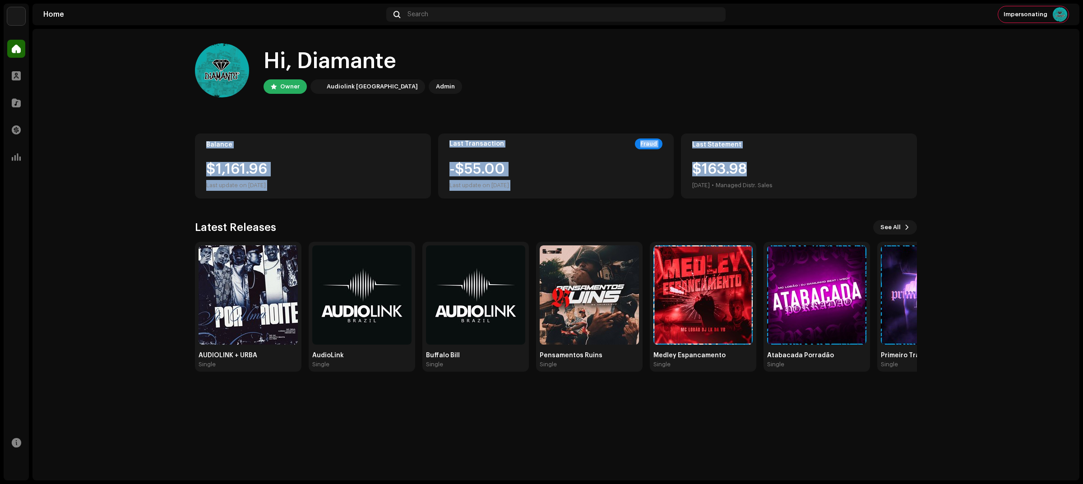 The image size is (1083, 484). I want to click on div: Balance, so click(313, 145).